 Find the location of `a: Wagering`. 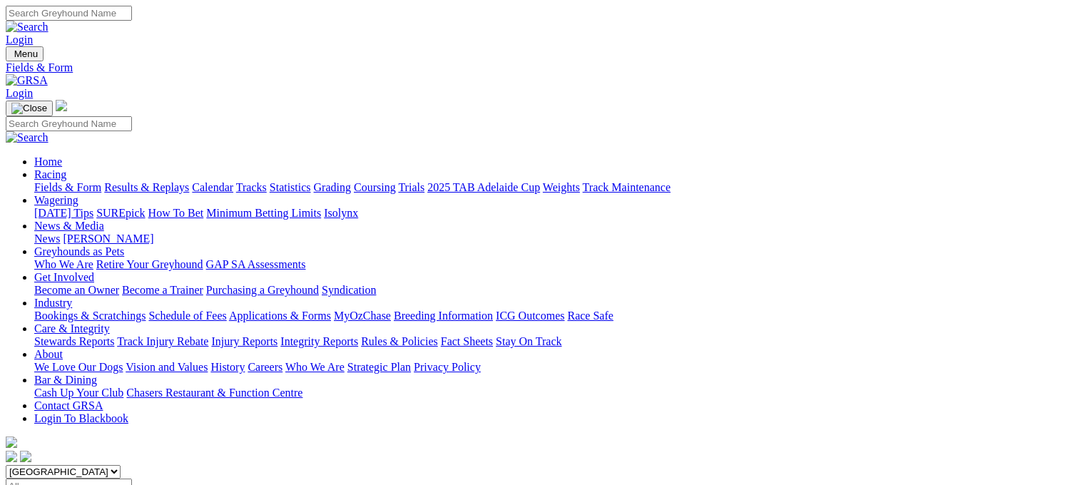

a: Wagering is located at coordinates (56, 200).